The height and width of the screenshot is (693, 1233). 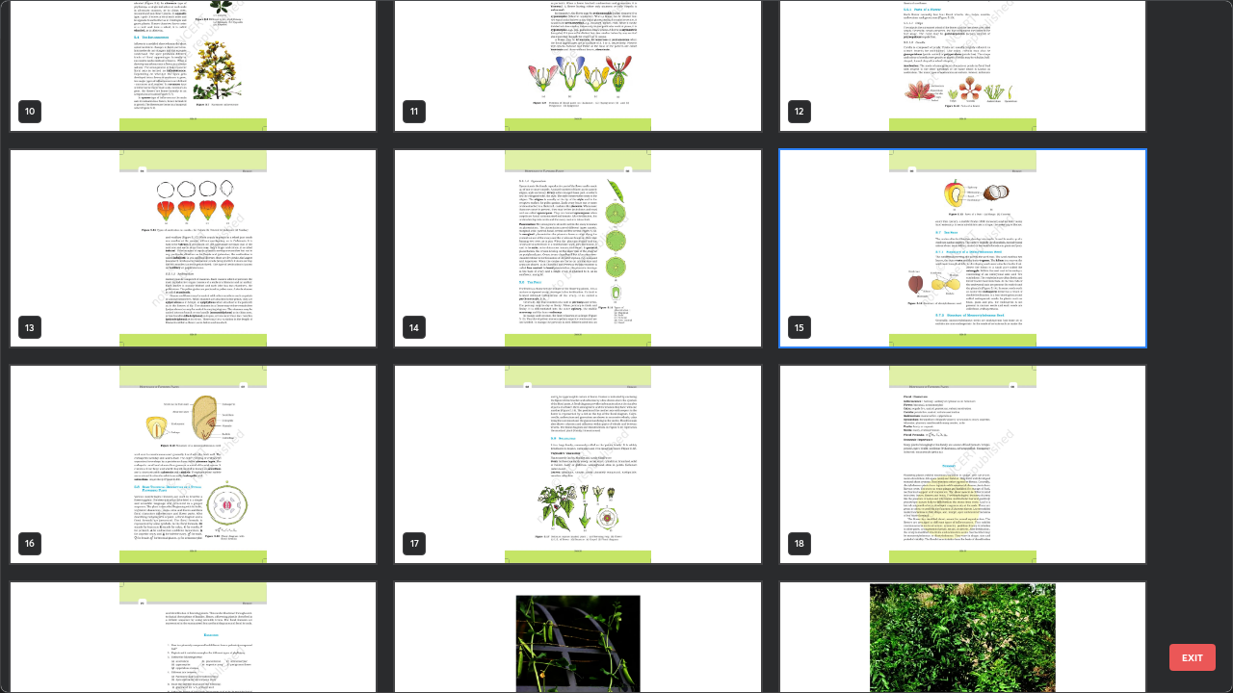 I want to click on div: grid, so click(x=599, y=347).